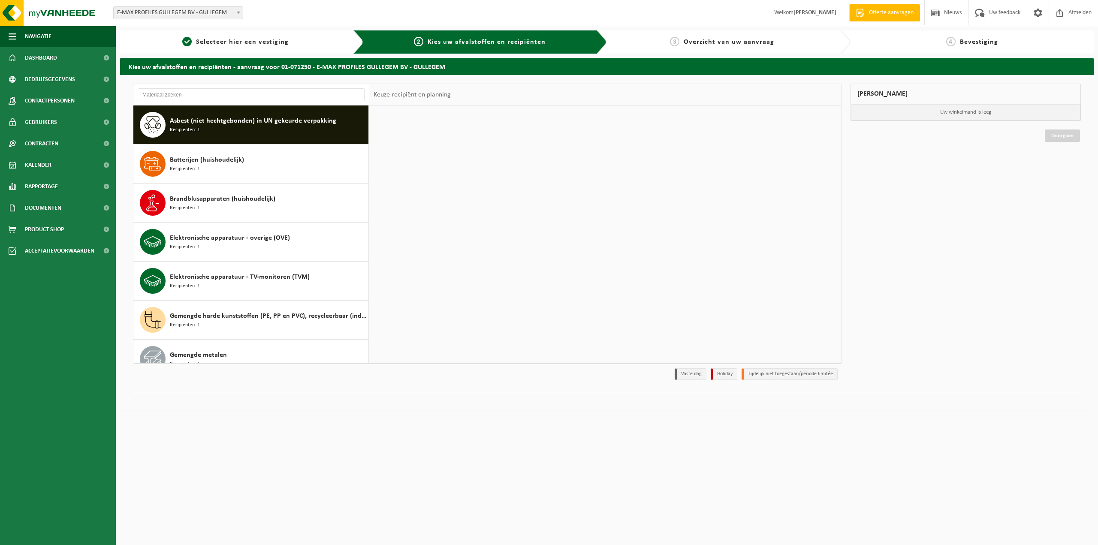 The width and height of the screenshot is (1098, 545). Describe the element at coordinates (38, 36) in the screenshot. I see `span: Navigatie` at that location.